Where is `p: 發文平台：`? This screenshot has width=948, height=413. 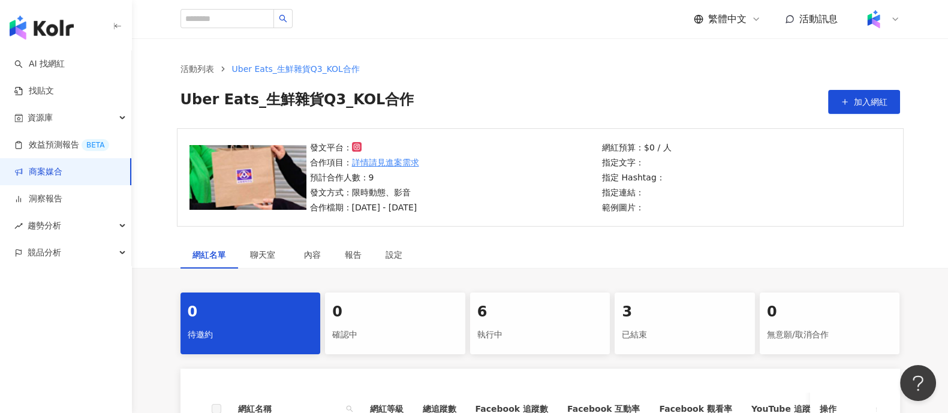 p: 發文平台： is located at coordinates (364, 147).